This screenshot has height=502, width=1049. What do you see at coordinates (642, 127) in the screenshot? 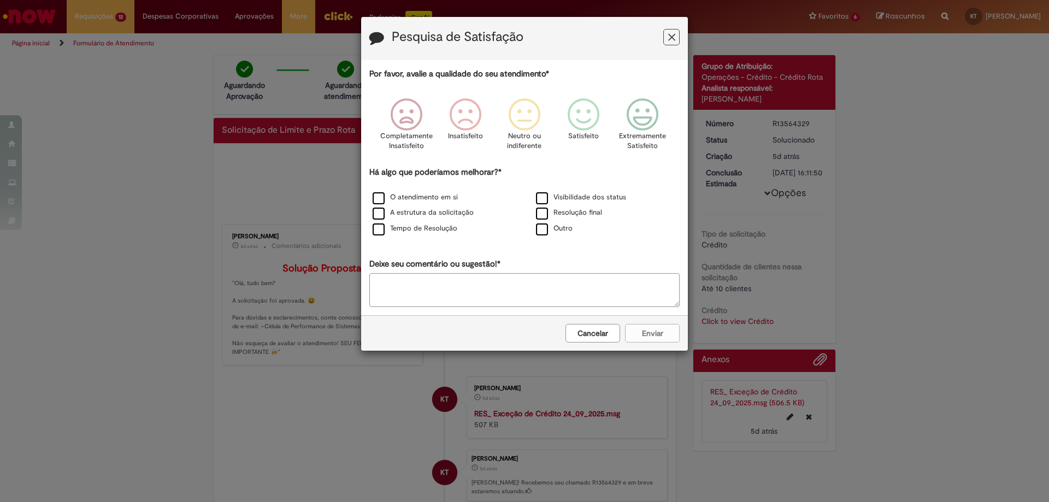
I see `div: Extremamente Satisfeito` at bounding box center [642, 127].